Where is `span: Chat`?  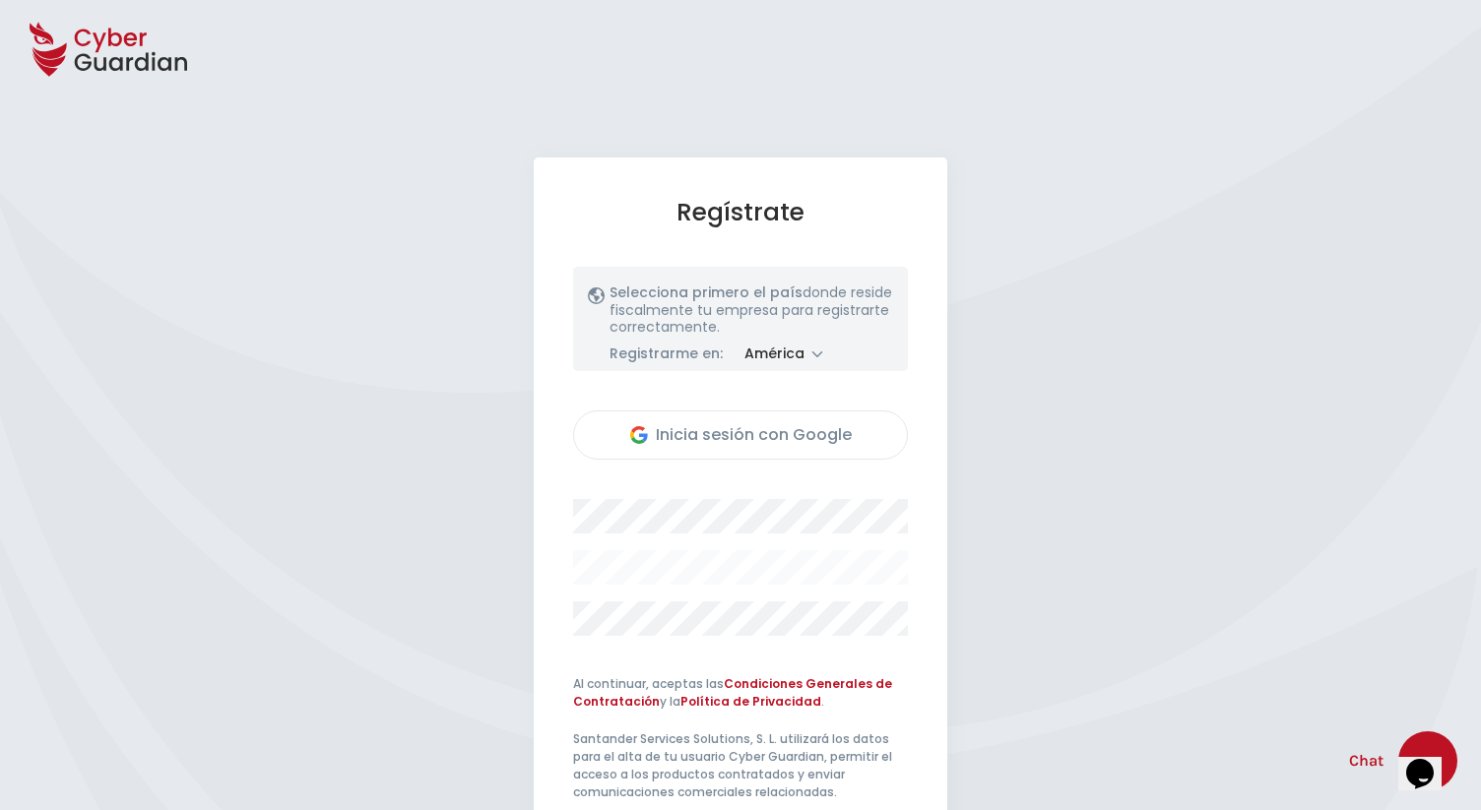
span: Chat is located at coordinates (1366, 761).